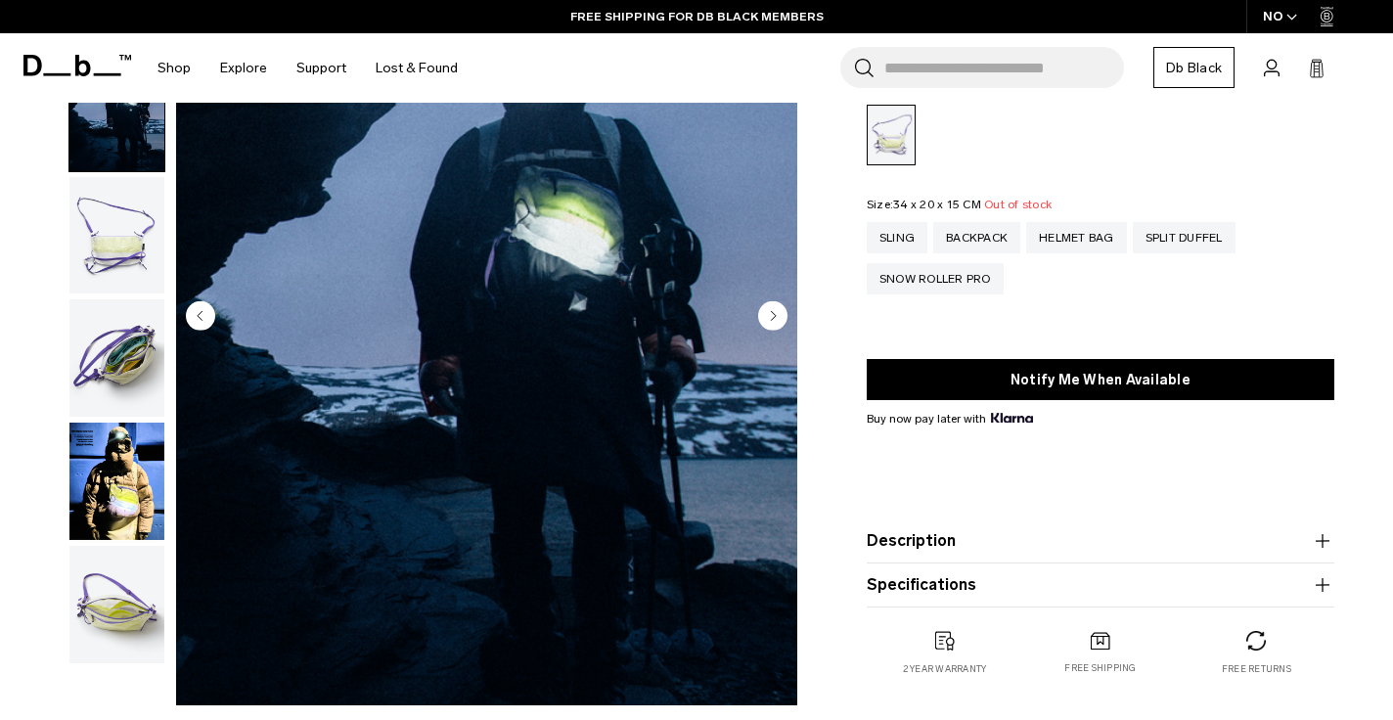 Image resolution: width=1393 pixels, height=720 pixels. I want to click on nav: Main Navigation, so click(307, 68).